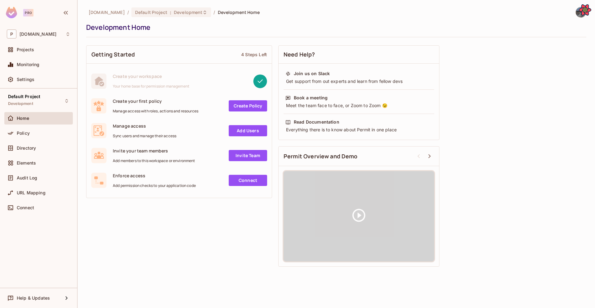 This screenshot has width=595, height=308. I want to click on a: Create Policy, so click(248, 106).